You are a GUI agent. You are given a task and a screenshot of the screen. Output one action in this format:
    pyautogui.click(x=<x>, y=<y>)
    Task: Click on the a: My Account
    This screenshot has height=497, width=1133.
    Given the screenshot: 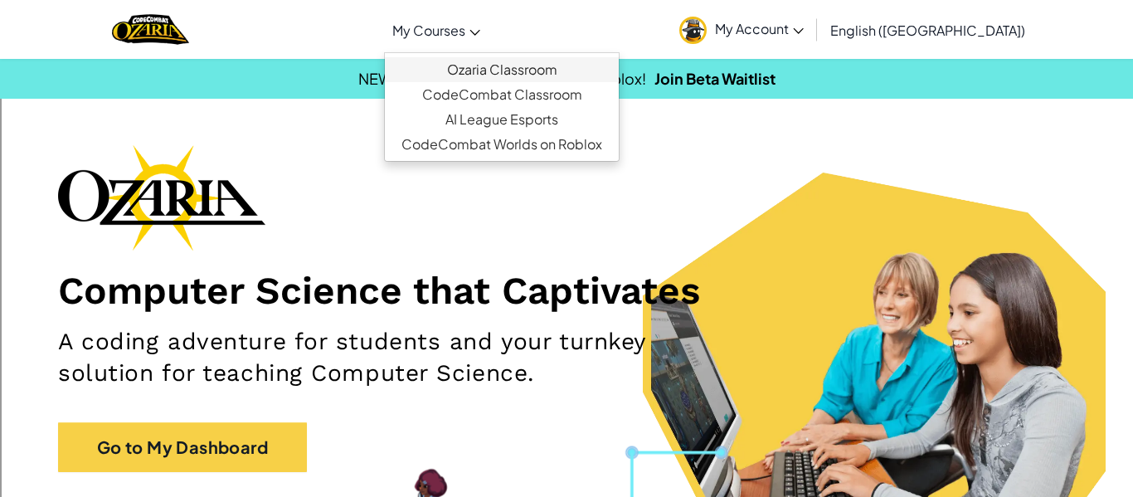 What is the action you would take?
    pyautogui.click(x=741, y=29)
    